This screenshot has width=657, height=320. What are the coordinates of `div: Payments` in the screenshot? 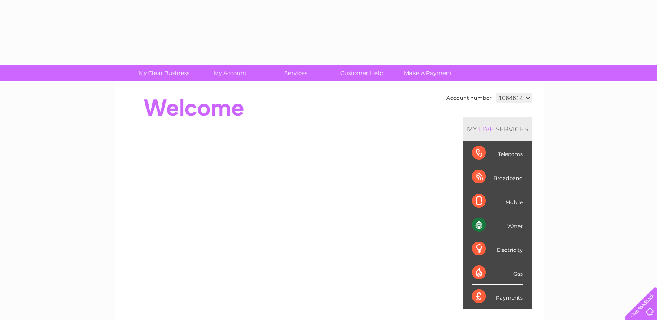 It's located at (497, 297).